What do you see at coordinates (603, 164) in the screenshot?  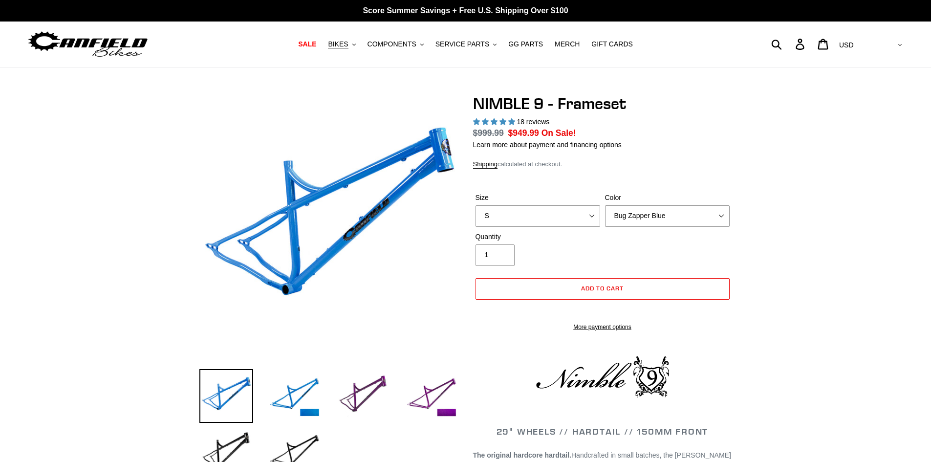 I see `div: calculated at checkout.` at bounding box center [603, 164].